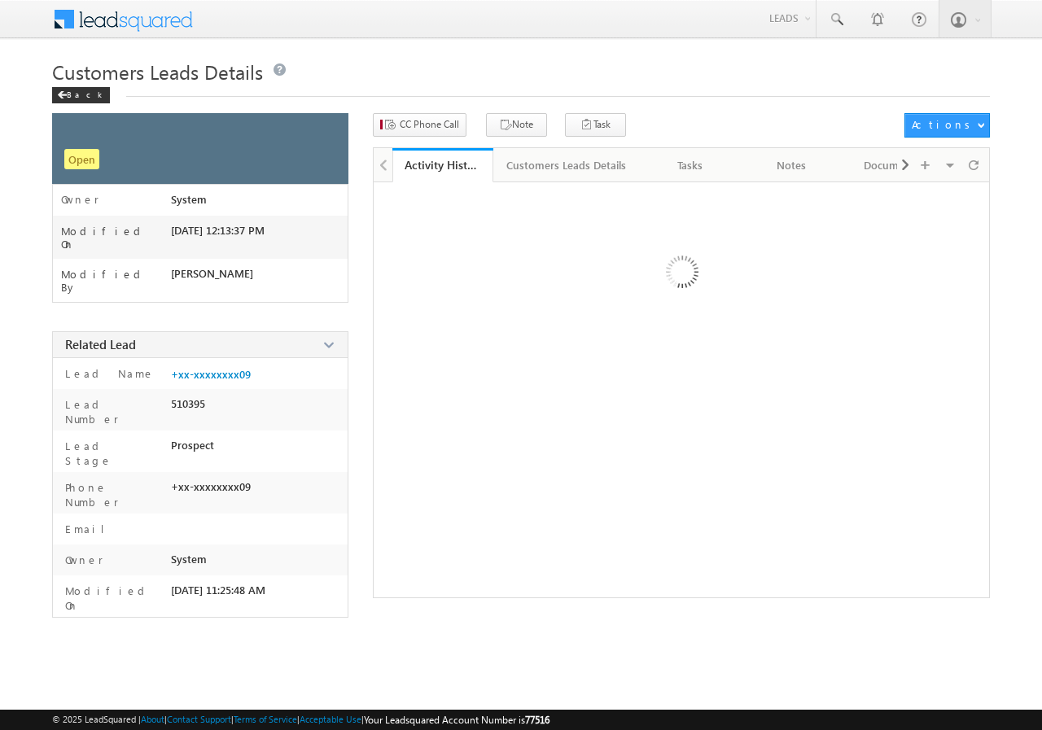 The height and width of the screenshot is (730, 1042). What do you see at coordinates (112, 412) in the screenshot?
I see `label: Lead Number` at bounding box center [112, 412].